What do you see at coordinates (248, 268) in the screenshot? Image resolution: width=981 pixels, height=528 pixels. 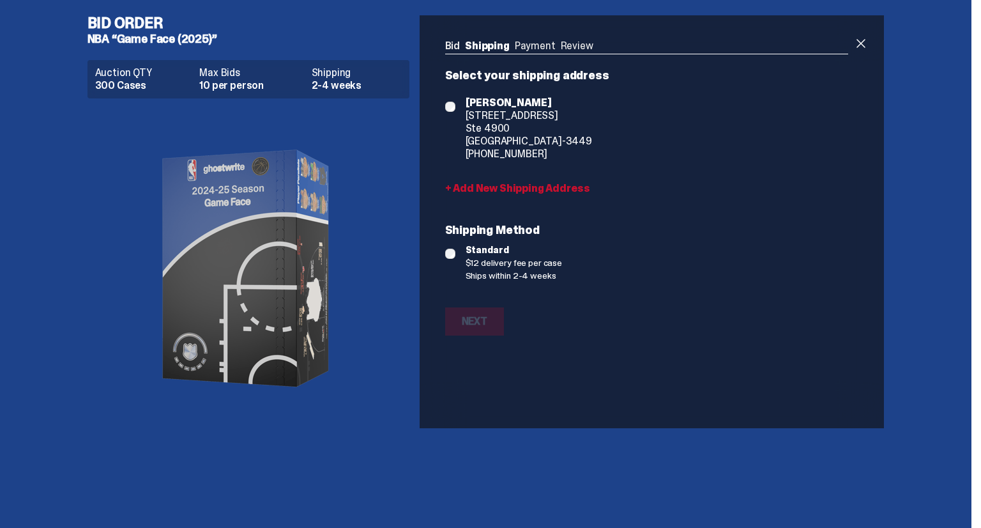 I see `img: product image` at bounding box center [248, 268].